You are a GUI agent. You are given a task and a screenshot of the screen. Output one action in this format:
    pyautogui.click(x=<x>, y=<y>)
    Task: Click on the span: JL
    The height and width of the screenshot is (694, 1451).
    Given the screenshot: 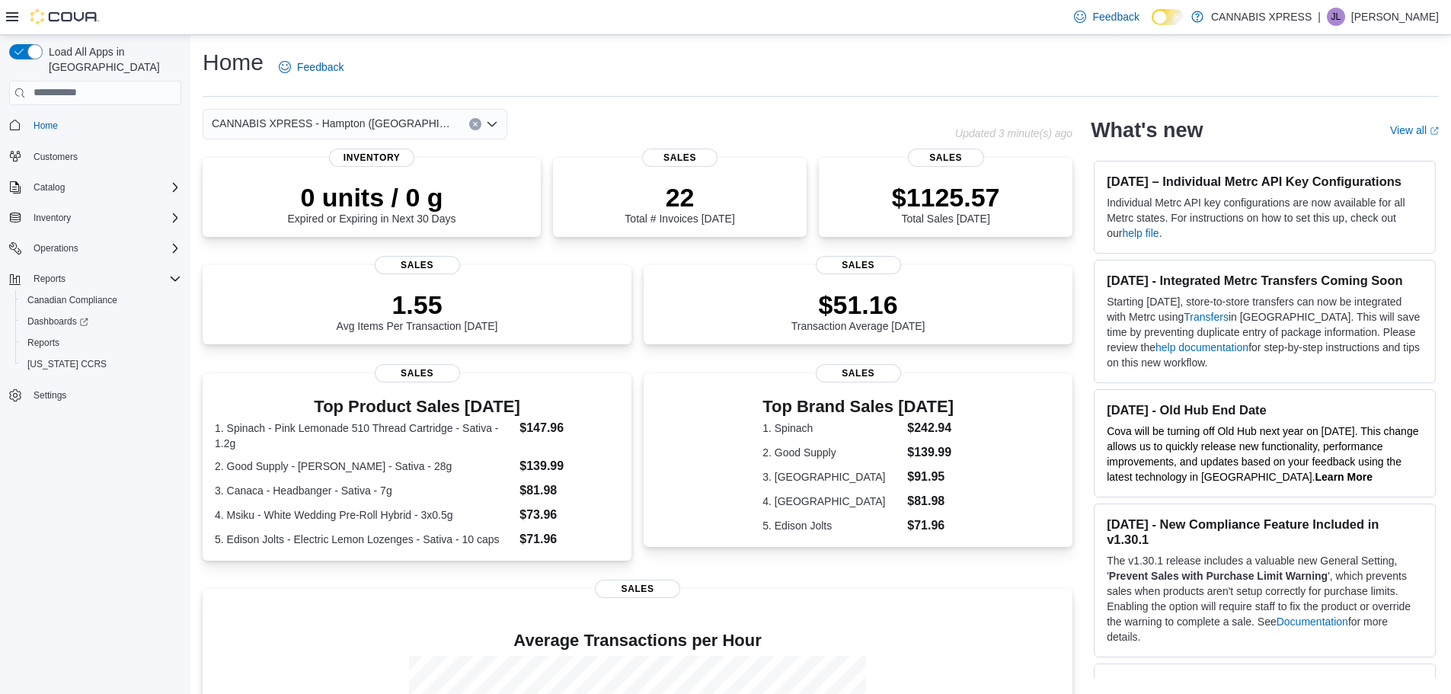 What is the action you would take?
    pyautogui.click(x=1336, y=17)
    